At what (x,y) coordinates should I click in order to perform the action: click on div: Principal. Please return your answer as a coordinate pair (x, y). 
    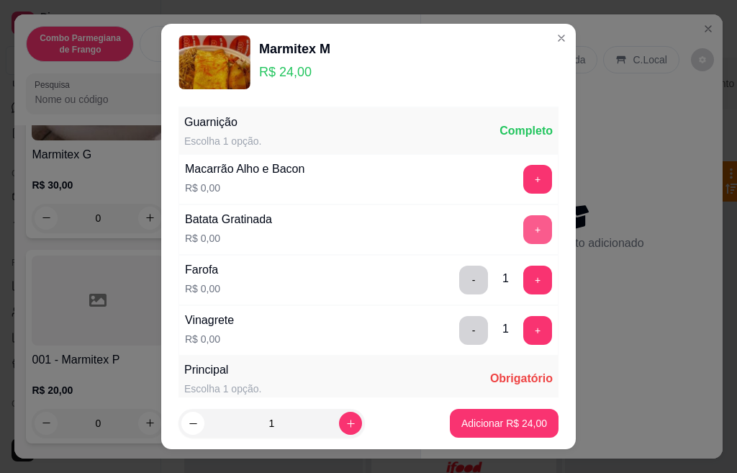
    Looking at the image, I should click on (222, 370).